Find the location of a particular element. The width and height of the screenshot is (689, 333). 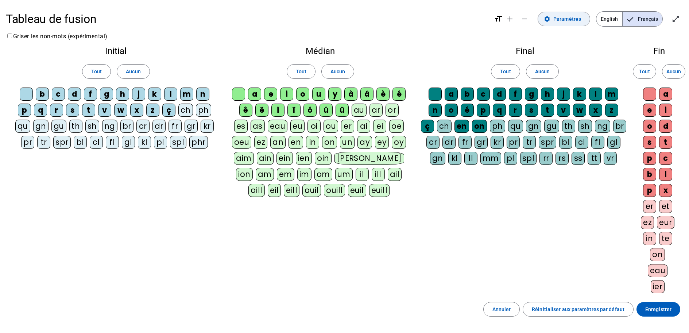

div: q is located at coordinates (40, 110).